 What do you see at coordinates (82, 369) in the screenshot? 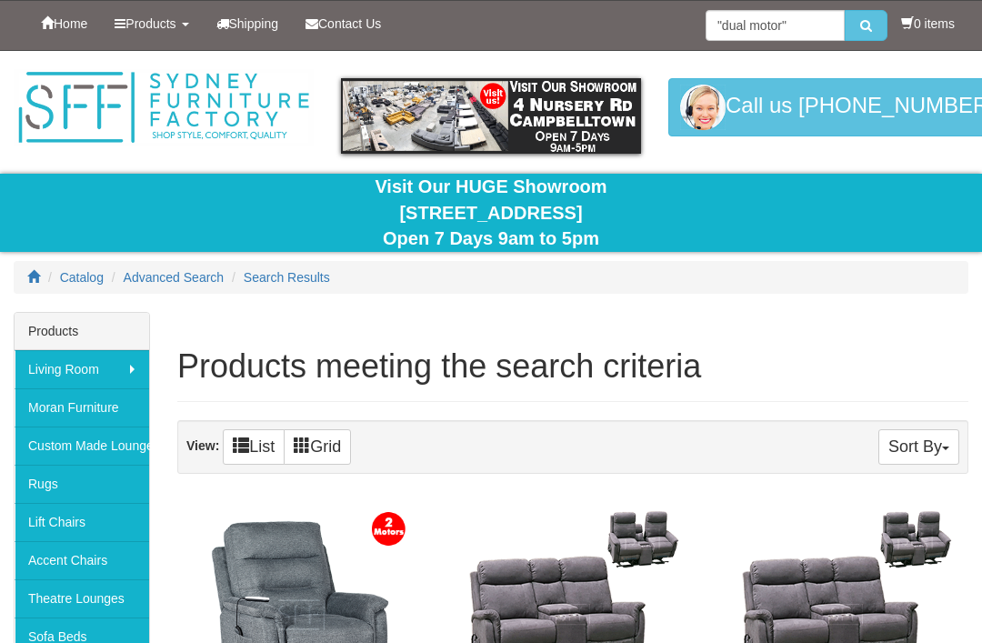
I see `a: Living Room` at bounding box center [82, 369].